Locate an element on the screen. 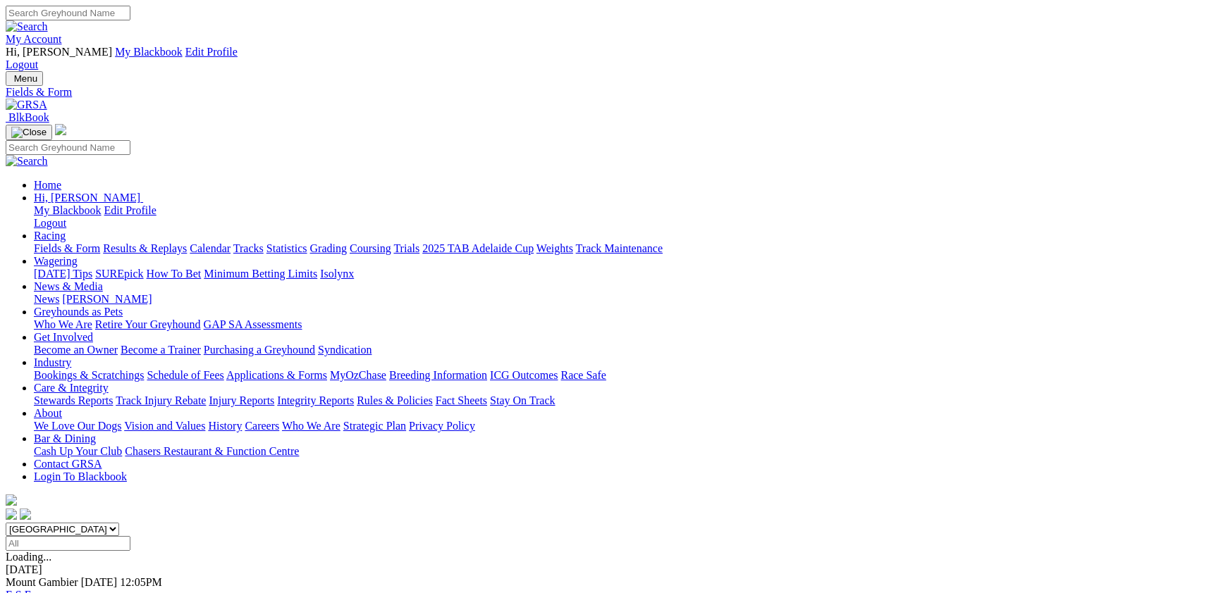 Image resolution: width=1221 pixels, height=593 pixels. a: 2025 TAB Adelaide Cup is located at coordinates (478, 248).